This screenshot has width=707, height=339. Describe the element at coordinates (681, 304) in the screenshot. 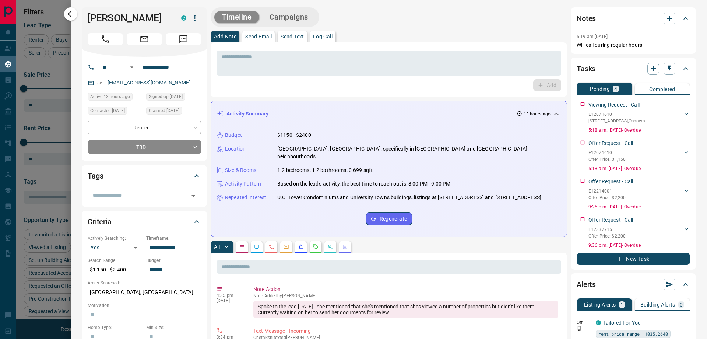

I see `p: 0` at that location.